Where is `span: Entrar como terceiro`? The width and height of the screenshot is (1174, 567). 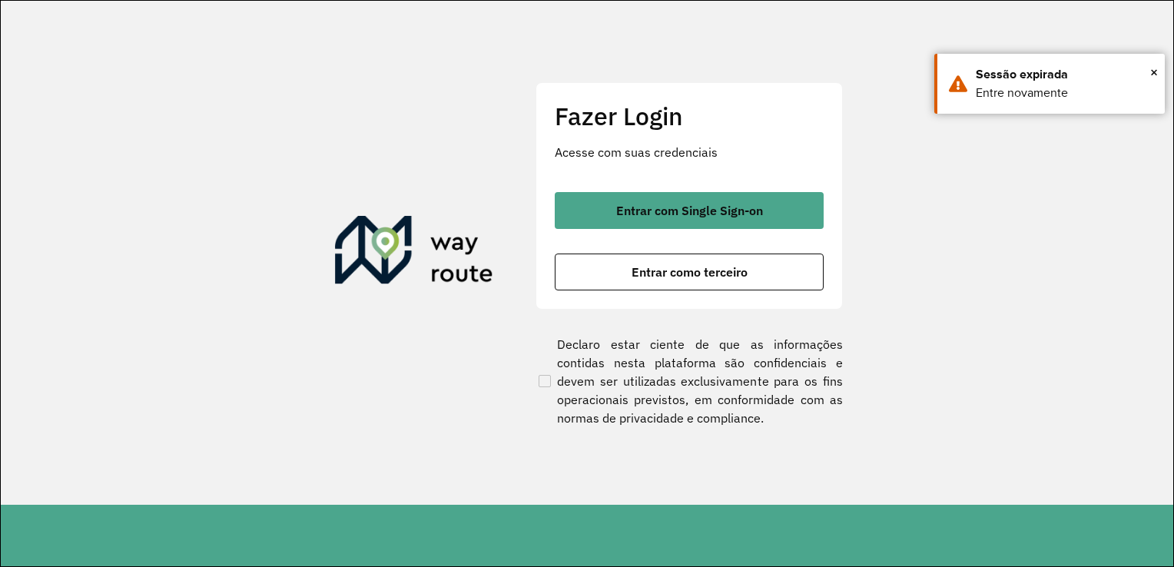 span: Entrar como terceiro is located at coordinates (689, 272).